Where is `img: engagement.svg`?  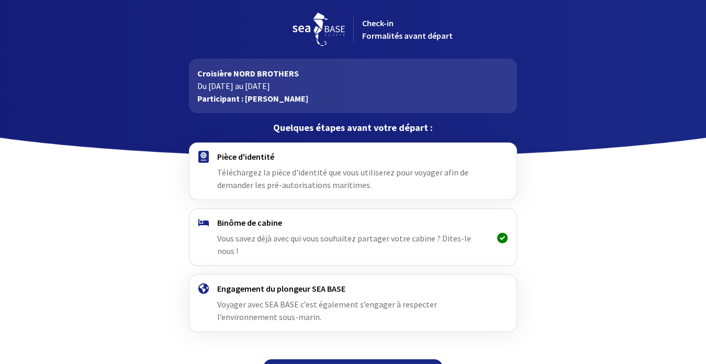 img: engagement.svg is located at coordinates (204, 288).